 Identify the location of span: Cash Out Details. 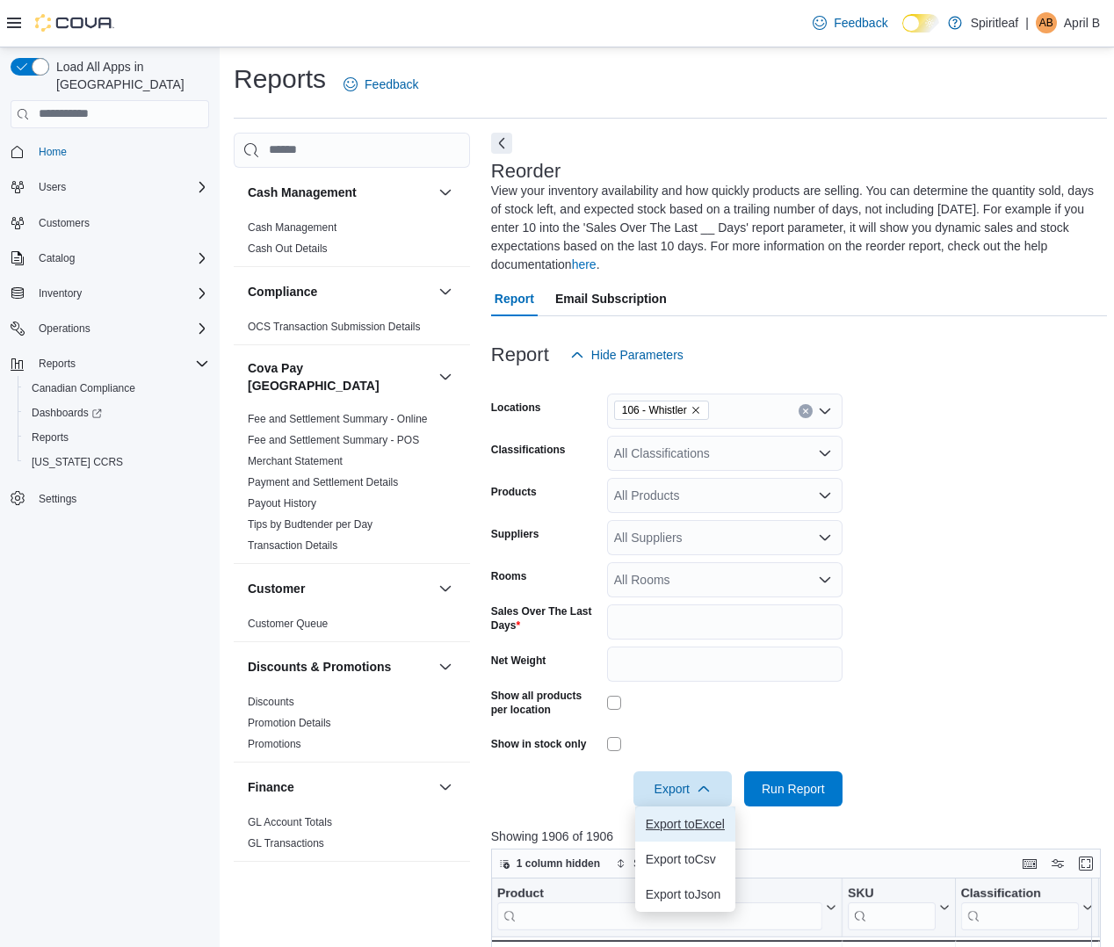
(287, 249).